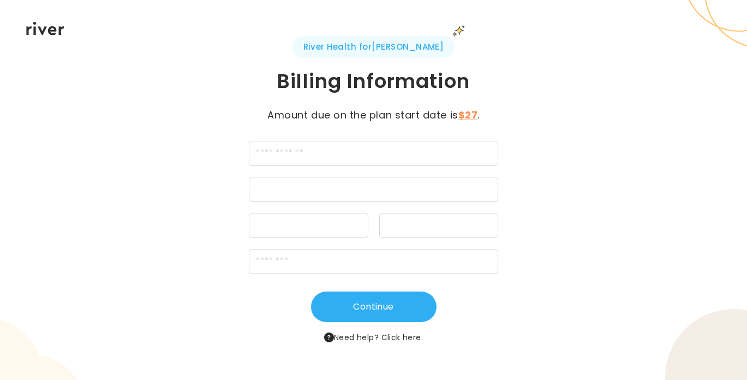 This screenshot has height=380, width=747. Describe the element at coordinates (402, 337) in the screenshot. I see `button: Click here.` at that location.